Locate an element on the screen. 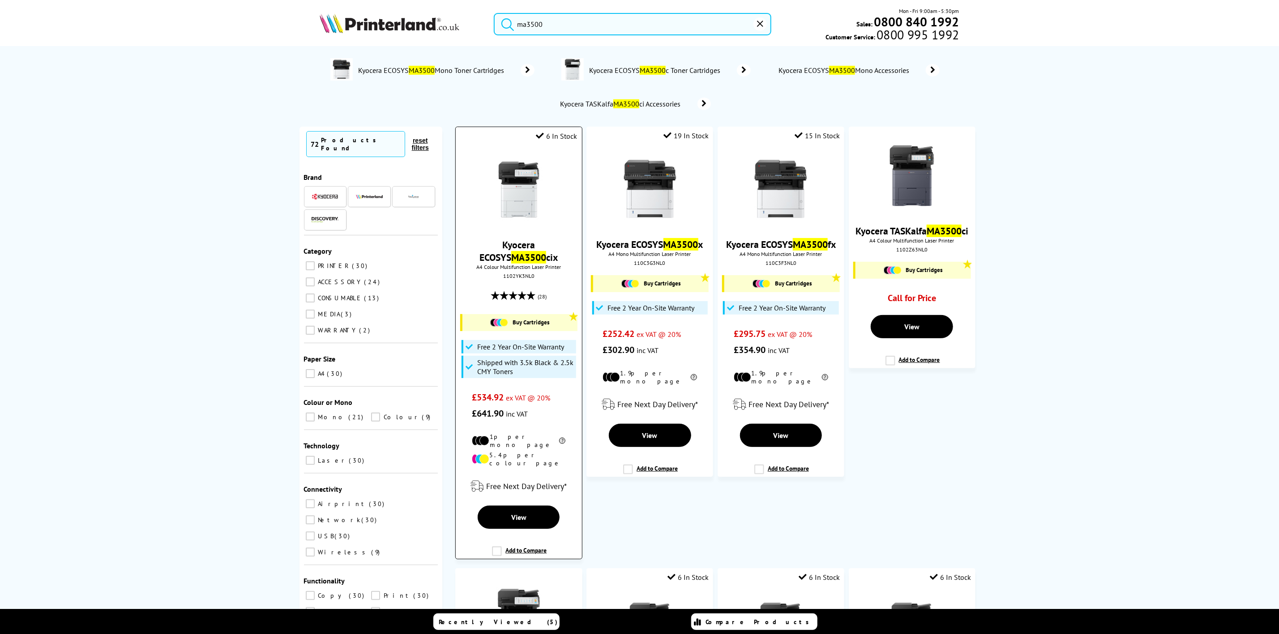  div: 1102YK3NL0 is located at coordinates (519, 276).